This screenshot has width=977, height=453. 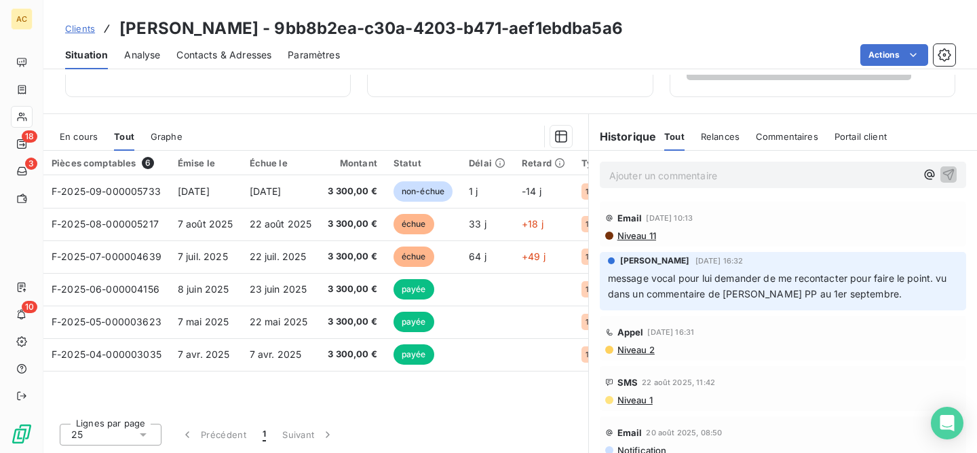 What do you see at coordinates (646, 163) in the screenshot?
I see `div: Types de dépenses / revenus` at bounding box center [646, 163].